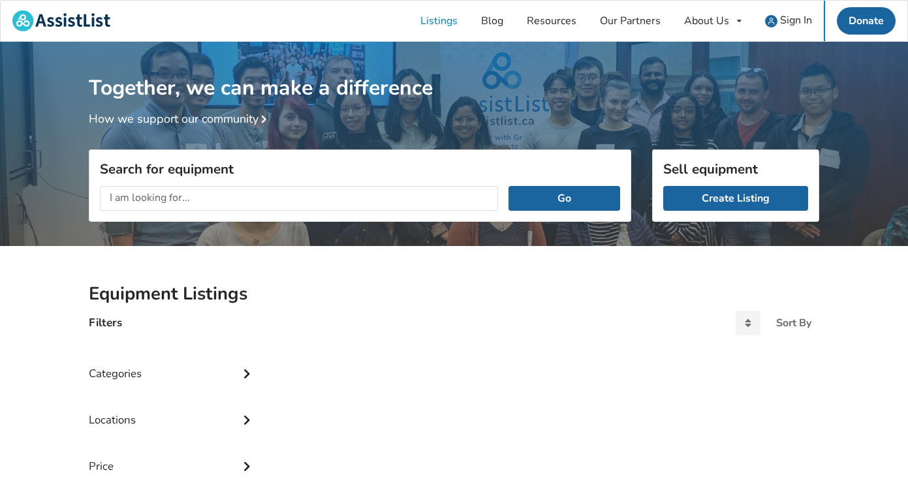  What do you see at coordinates (105, 322) in the screenshot?
I see `h4: Filters` at bounding box center [105, 322].